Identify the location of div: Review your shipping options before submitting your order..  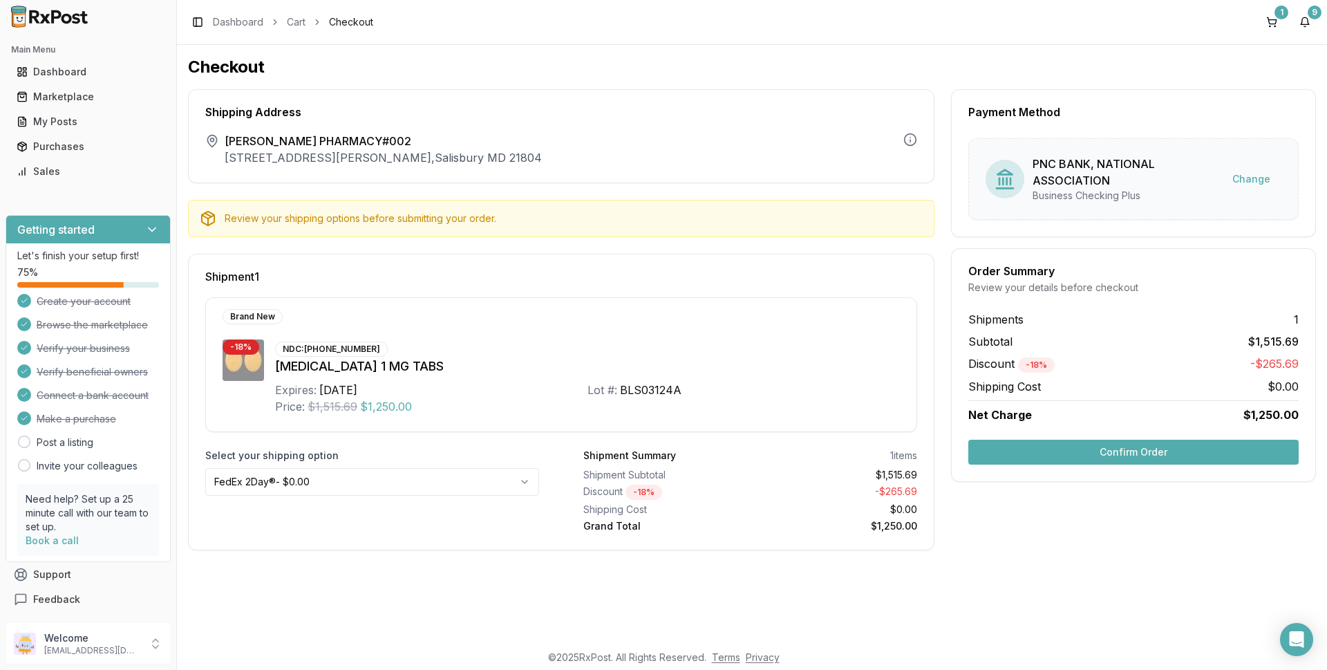
(574, 218).